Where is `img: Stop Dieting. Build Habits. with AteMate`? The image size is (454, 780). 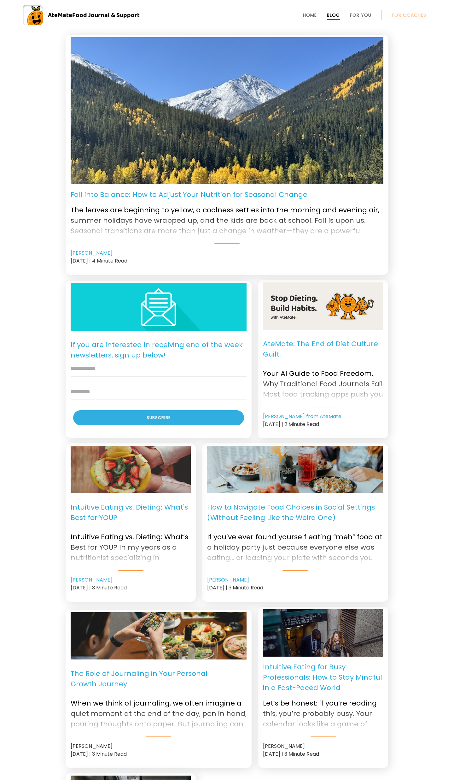
img: Stop Dieting. Build Habits. with AteMate is located at coordinates (323, 306).